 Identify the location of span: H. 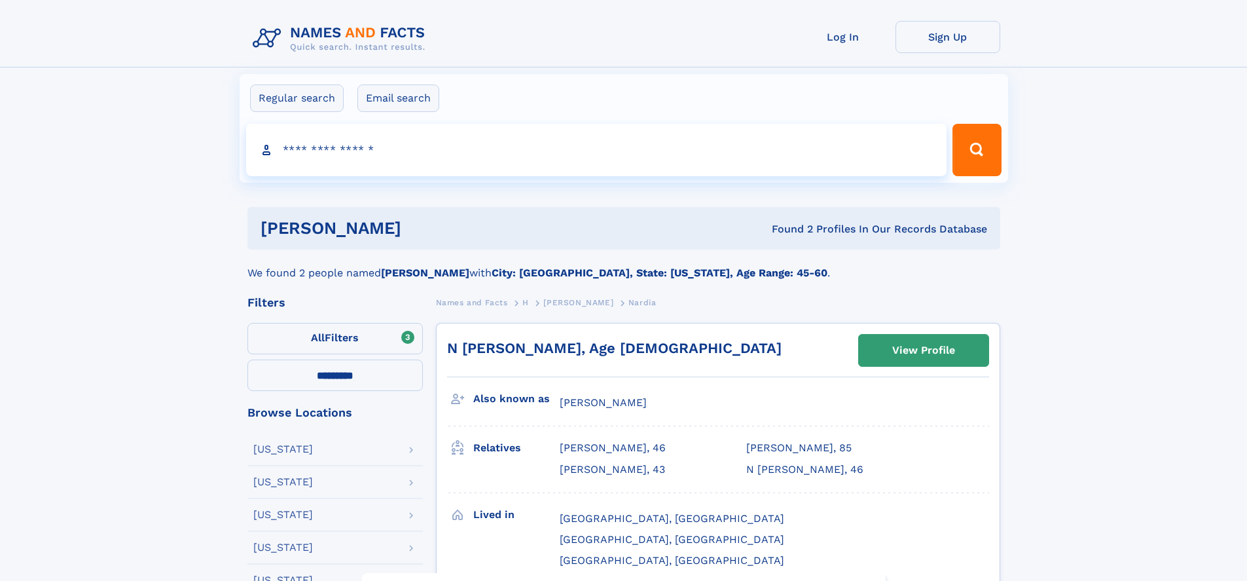
(526, 302).